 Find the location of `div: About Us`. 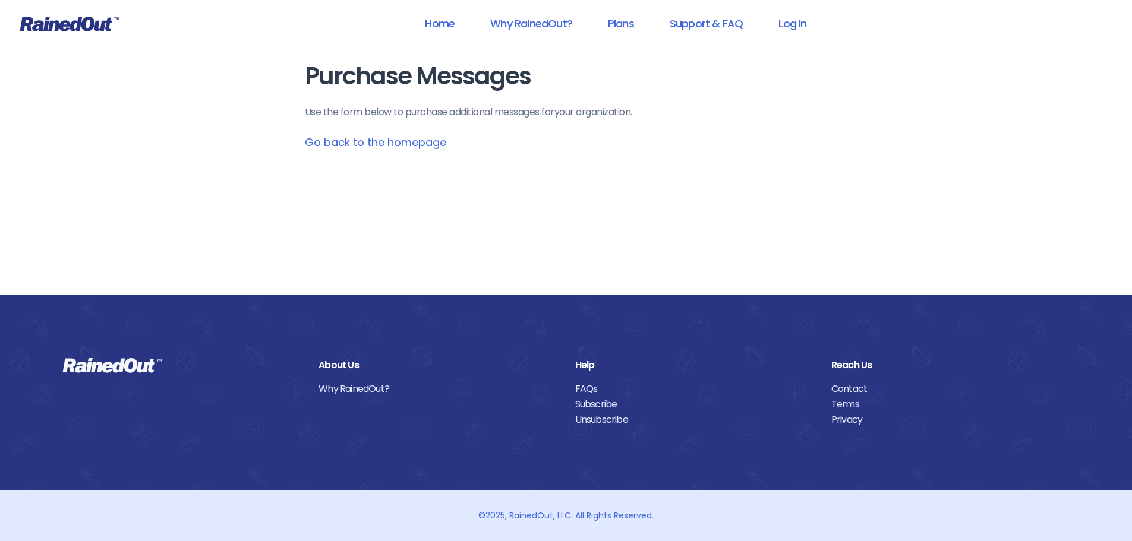

div: About Us is located at coordinates (437, 365).